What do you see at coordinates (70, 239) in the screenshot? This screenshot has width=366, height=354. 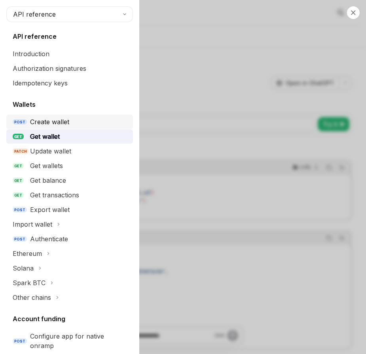 I see `a: POSTAuthenticate` at bounding box center [70, 239].